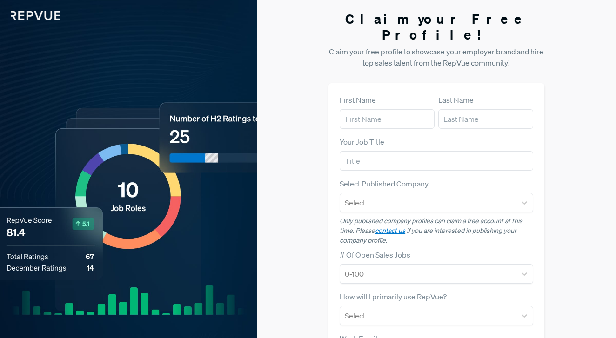 This screenshot has height=338, width=616. Describe the element at coordinates (485, 119) in the screenshot. I see `input: Last Name` at that location.